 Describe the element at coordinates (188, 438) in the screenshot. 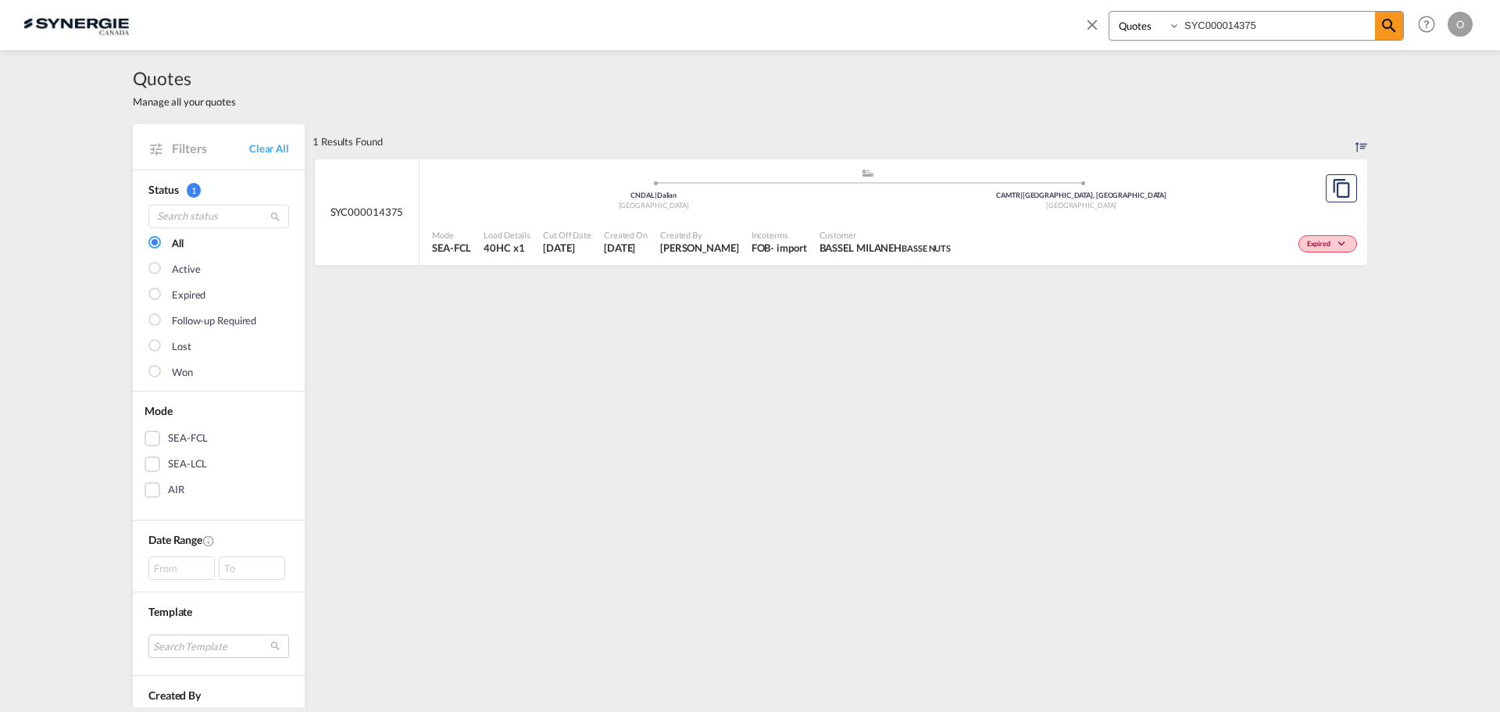

I see `div: SEA-FCL` at that location.